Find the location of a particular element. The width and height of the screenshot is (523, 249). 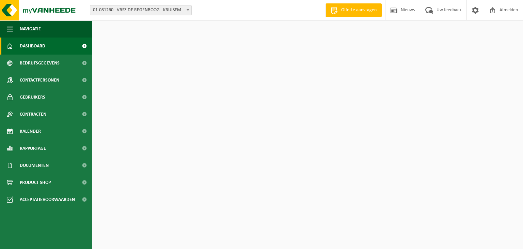

span: Documenten is located at coordinates (34, 165).